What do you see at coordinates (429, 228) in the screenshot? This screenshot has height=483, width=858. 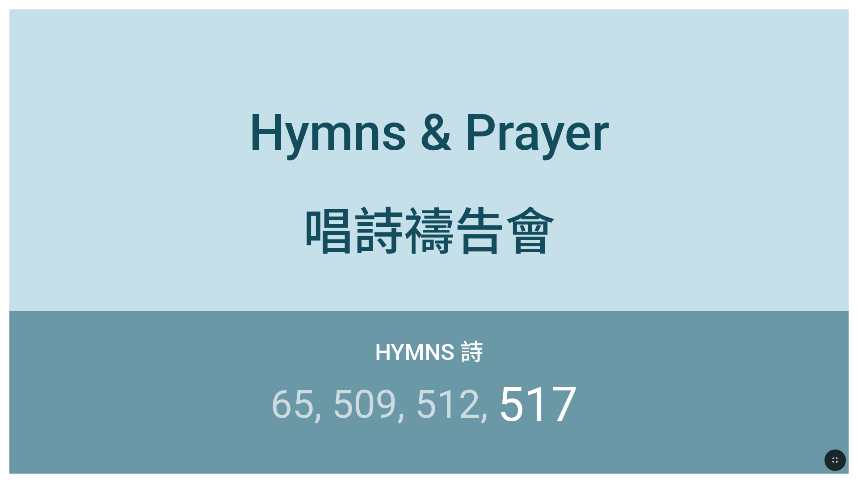 I see `div: 唱詩禱告會` at bounding box center [429, 228].